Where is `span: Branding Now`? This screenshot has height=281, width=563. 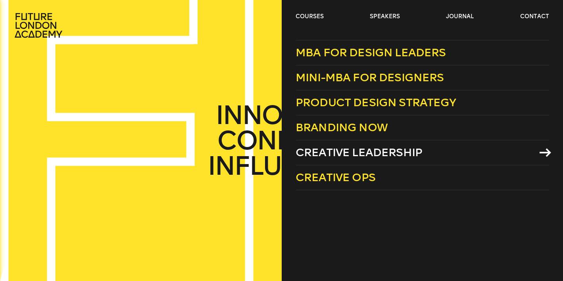
span: Branding Now is located at coordinates (342, 127).